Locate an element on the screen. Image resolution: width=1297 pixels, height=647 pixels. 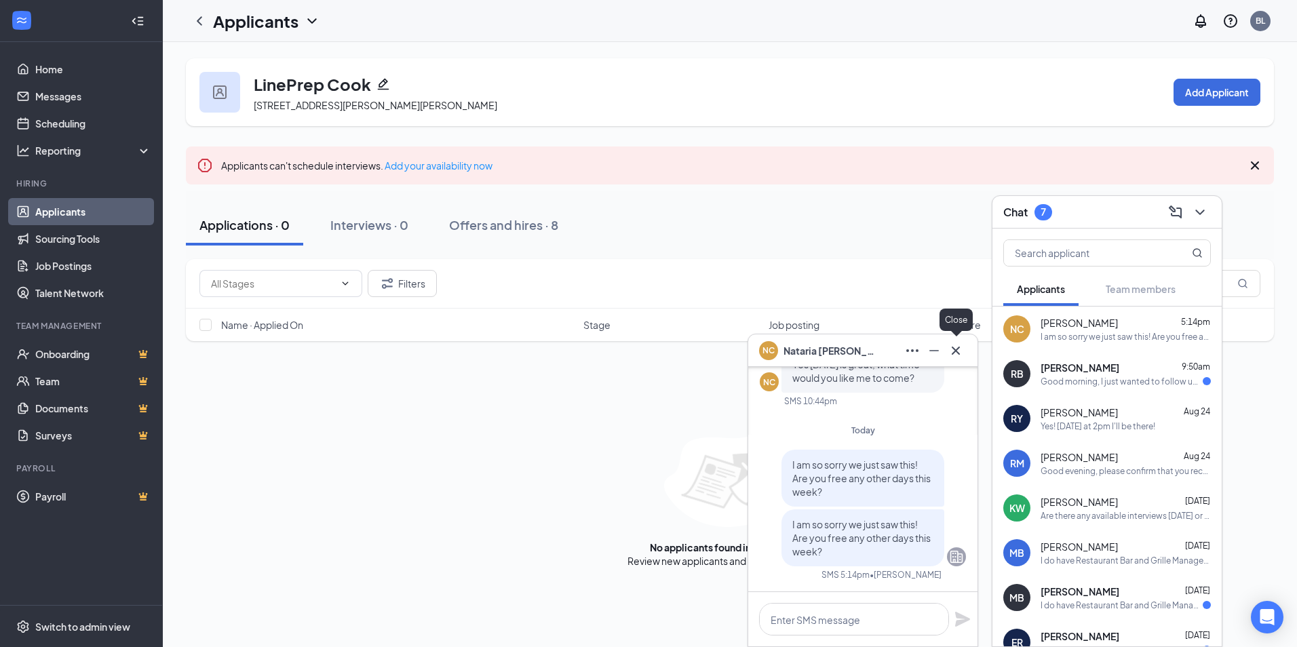
a: OnboardingCrown is located at coordinates (93, 354).